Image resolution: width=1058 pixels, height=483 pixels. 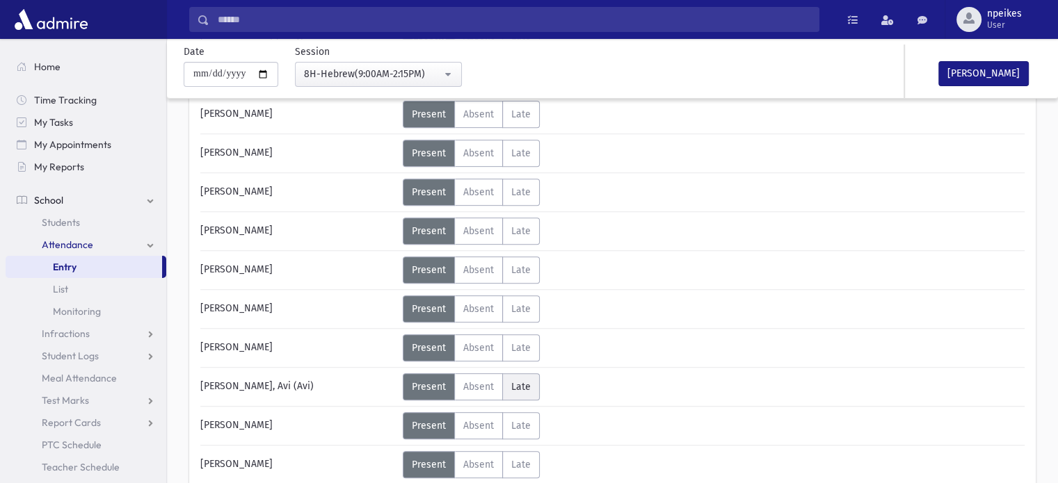 I want to click on a: Time Tracking, so click(x=86, y=100).